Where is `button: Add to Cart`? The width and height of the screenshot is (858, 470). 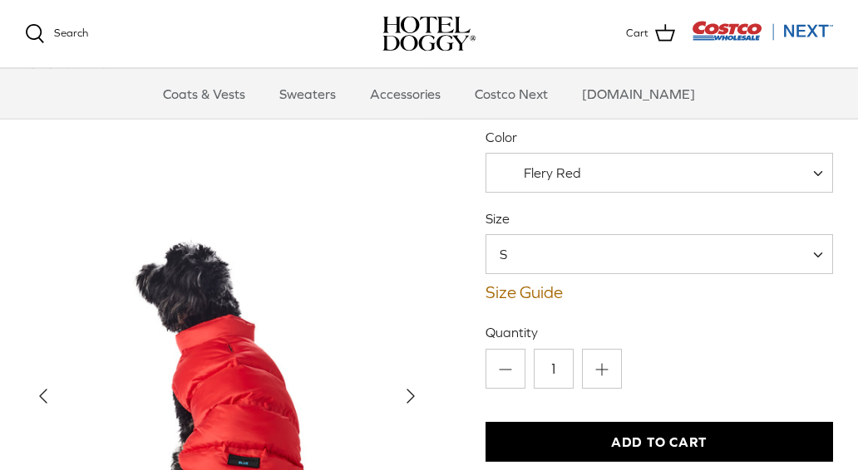
button: Add to Cart is located at coordinates (659, 443).